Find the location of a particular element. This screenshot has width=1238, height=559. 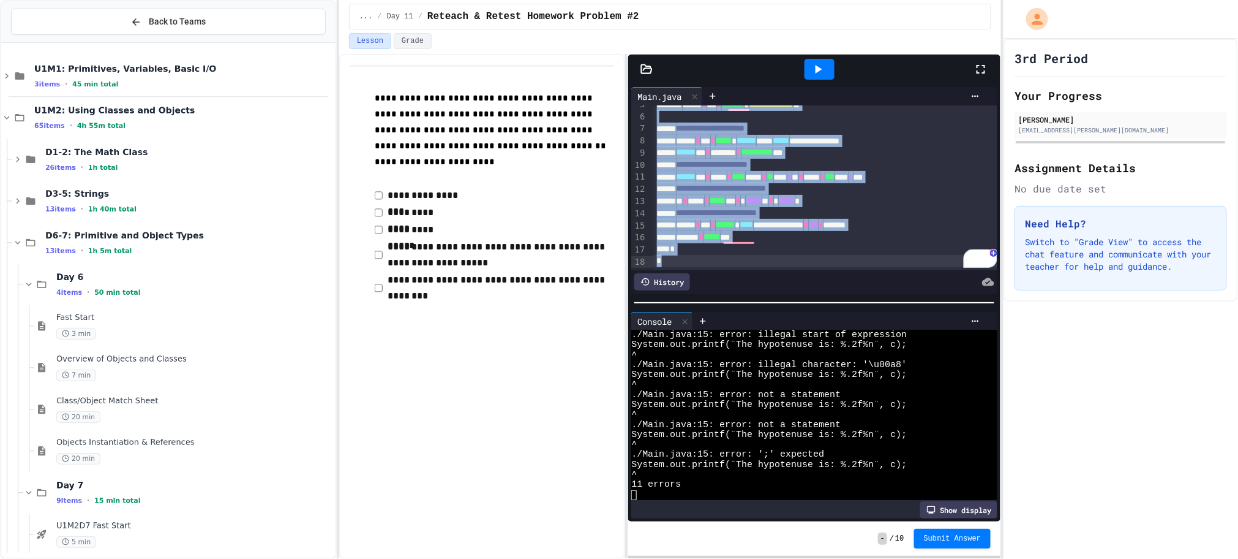

span: 1h 40m total is located at coordinates (112, 209).